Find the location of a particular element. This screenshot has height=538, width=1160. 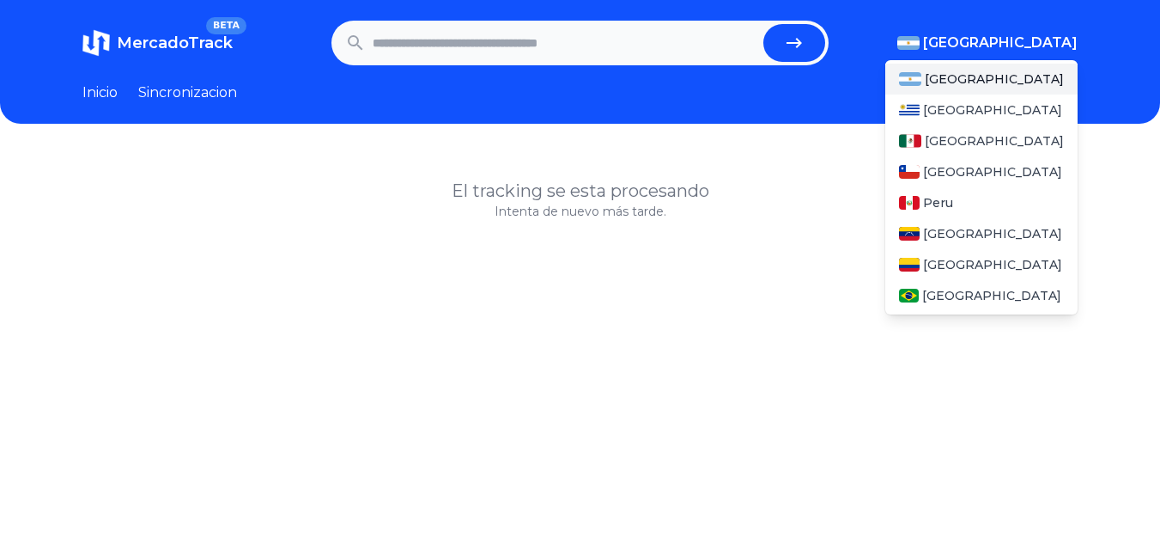

img: Mexico is located at coordinates (910, 141).